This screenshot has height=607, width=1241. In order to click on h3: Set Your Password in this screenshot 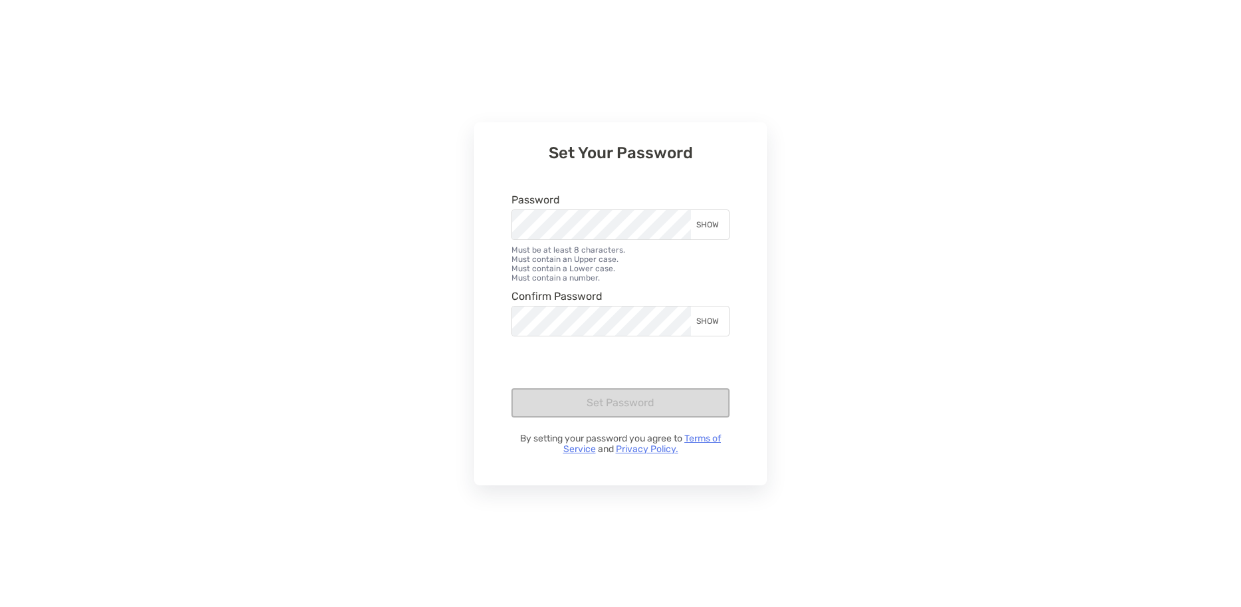, I will do `click(621, 153)`.